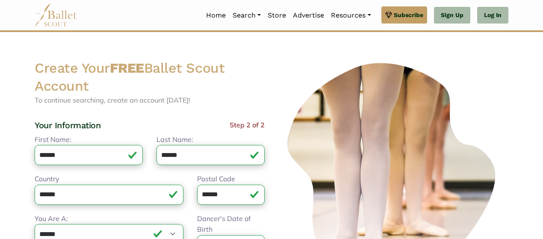 This screenshot has width=543, height=239. What do you see at coordinates (127, 68) in the screenshot?
I see `strong: FREE` at bounding box center [127, 68].